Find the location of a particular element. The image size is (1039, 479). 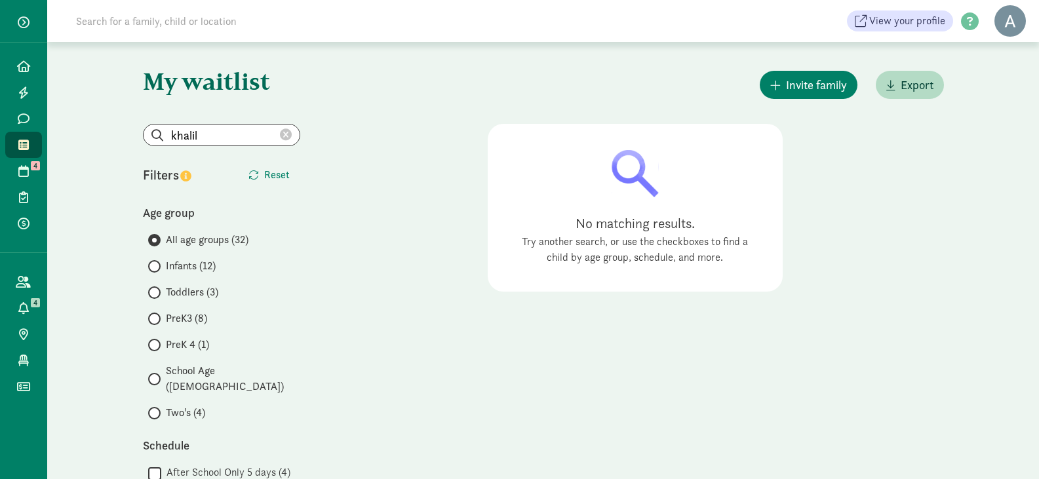

h1: My waitlist is located at coordinates (221, 81).